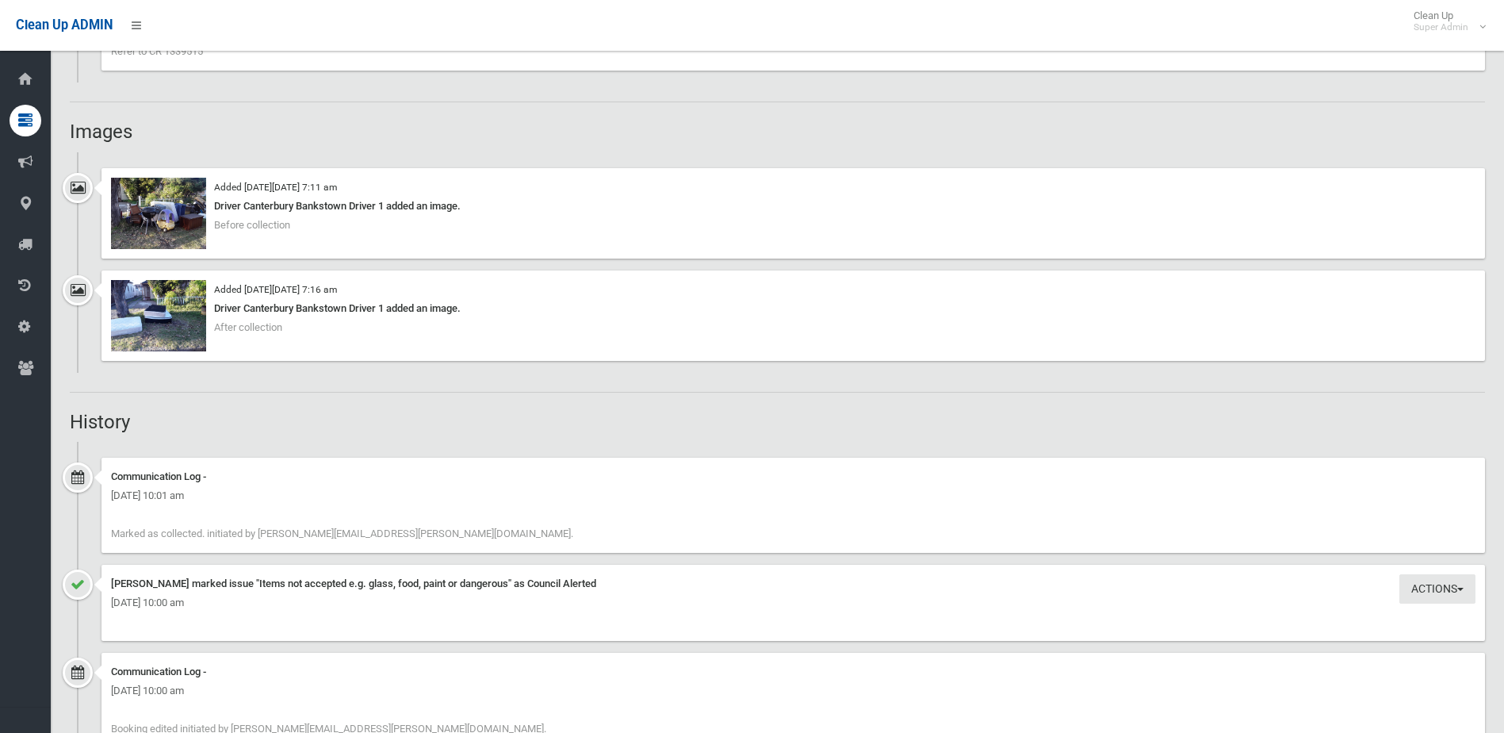 The image size is (1504, 733). I want to click on h2: History, so click(777, 422).